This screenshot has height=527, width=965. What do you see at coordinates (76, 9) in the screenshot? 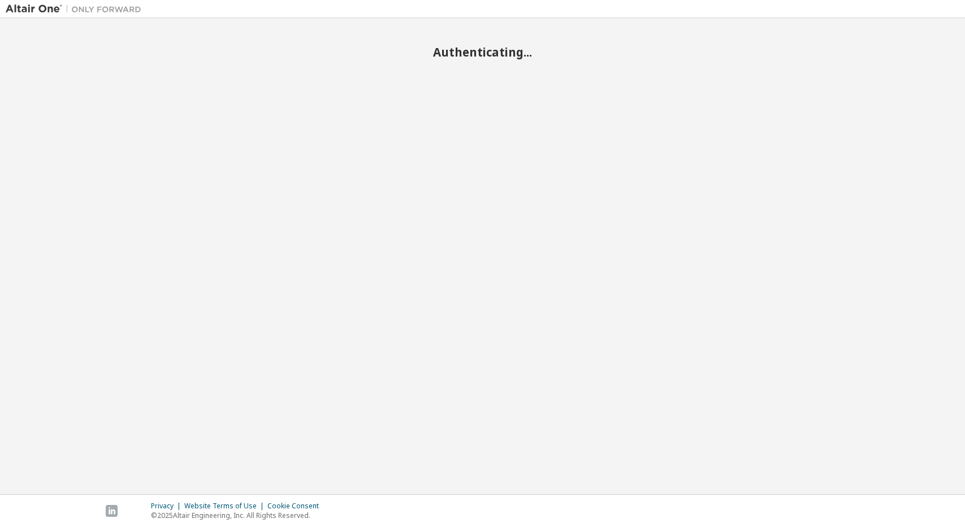
I see `img: Altair One` at bounding box center [76, 9].